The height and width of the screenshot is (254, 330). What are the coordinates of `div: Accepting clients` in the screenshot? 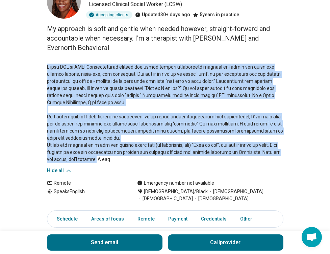 It's located at (109, 15).